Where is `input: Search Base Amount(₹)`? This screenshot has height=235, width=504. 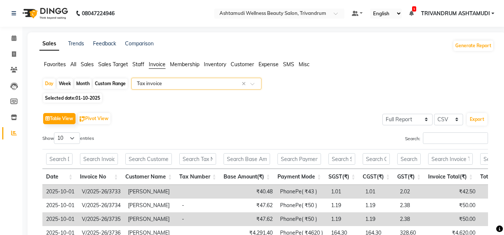 input: Search Base Amount(₹) is located at coordinates (247, 159).